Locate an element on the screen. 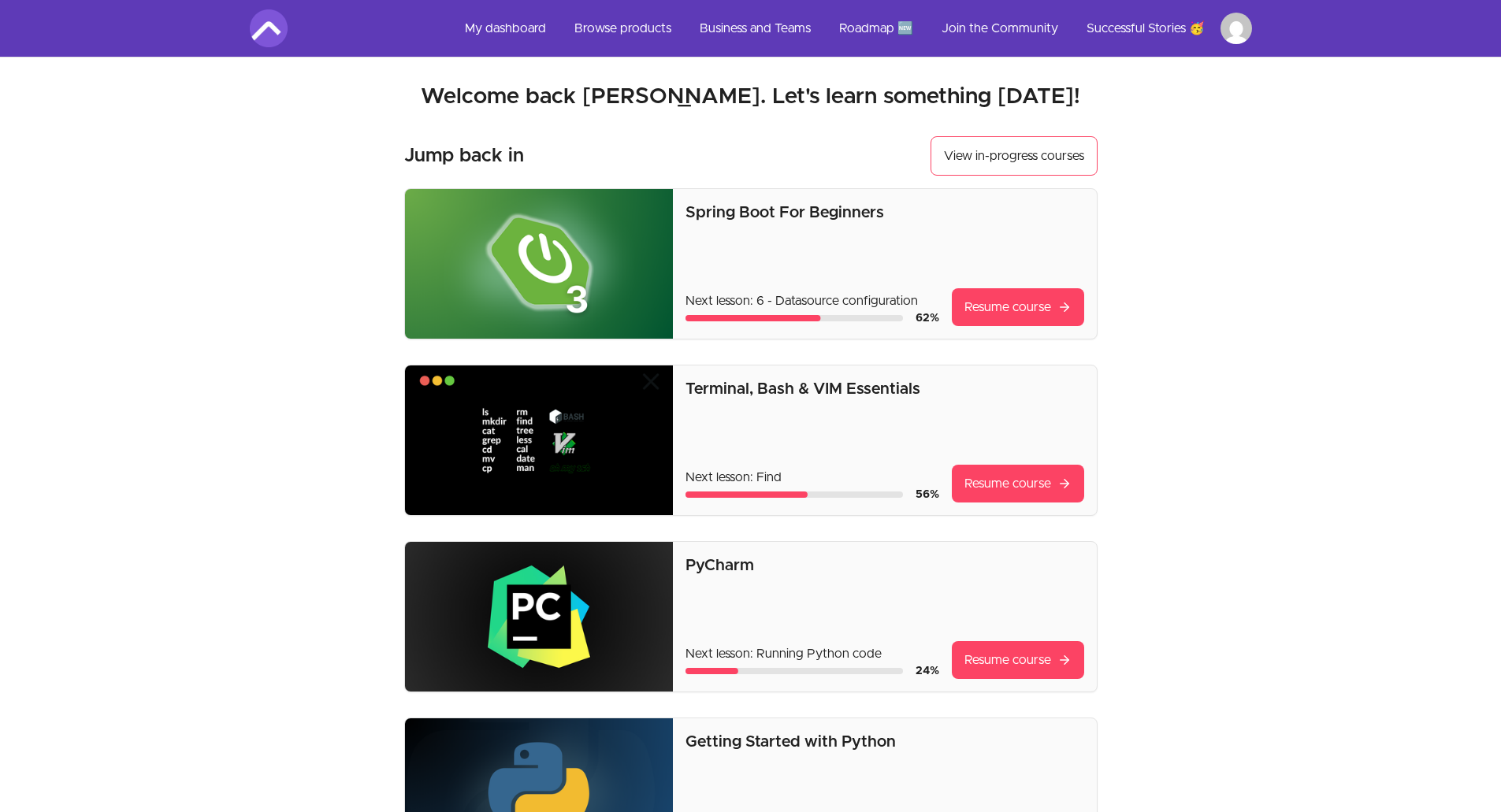 This screenshot has height=812, width=1501. img: Product image for Spring Boot For Beginners is located at coordinates (539, 264).